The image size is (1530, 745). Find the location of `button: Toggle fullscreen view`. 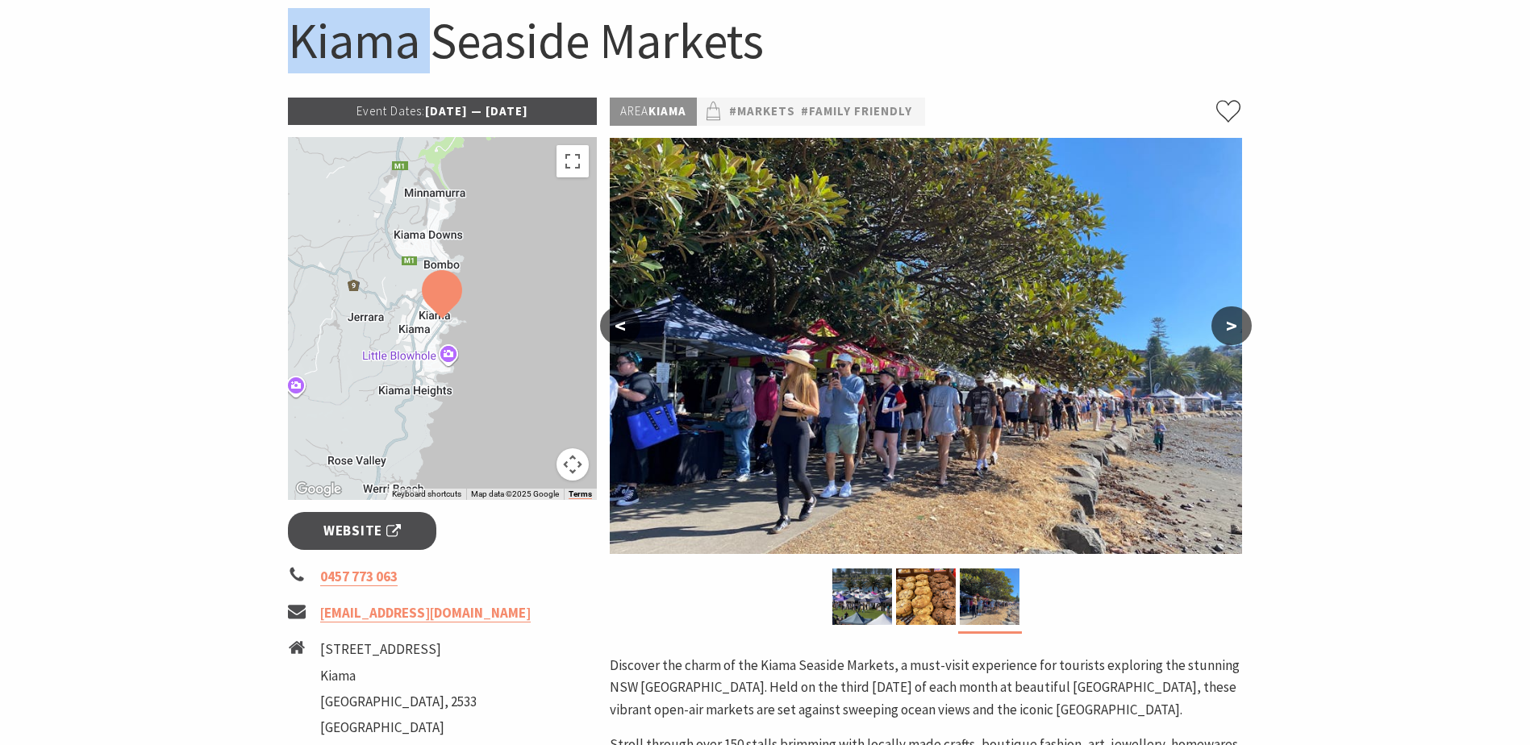

button: Toggle fullscreen view is located at coordinates (573, 161).